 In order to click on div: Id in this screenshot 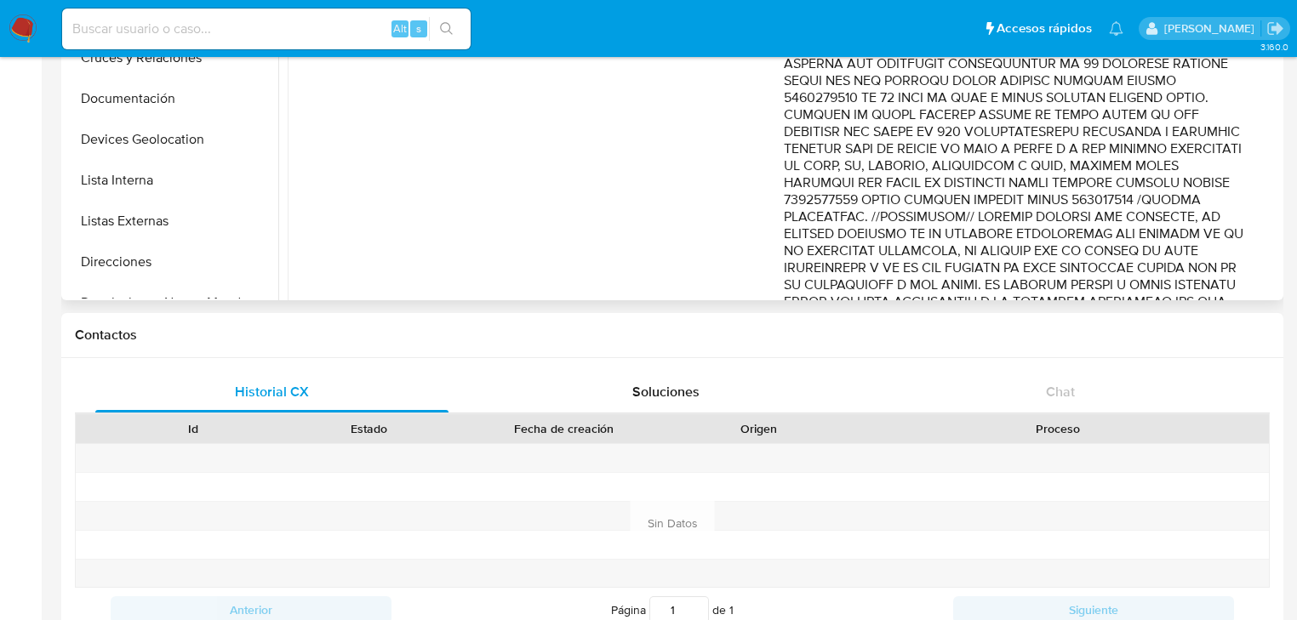, I will do `click(193, 429)`.